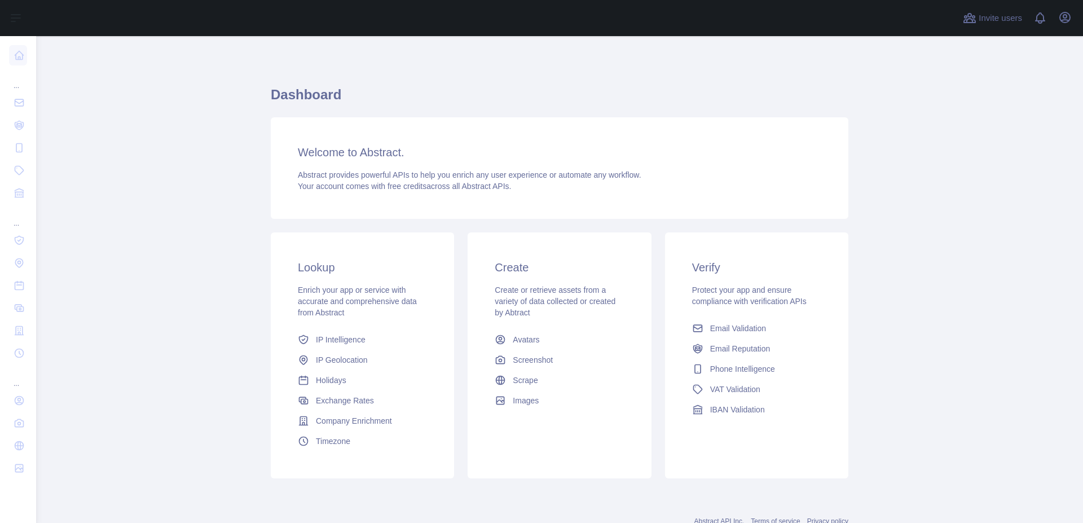 This screenshot has height=523, width=1083. I want to click on span: Your account comes with across all Abstract APIs., so click(404, 186).